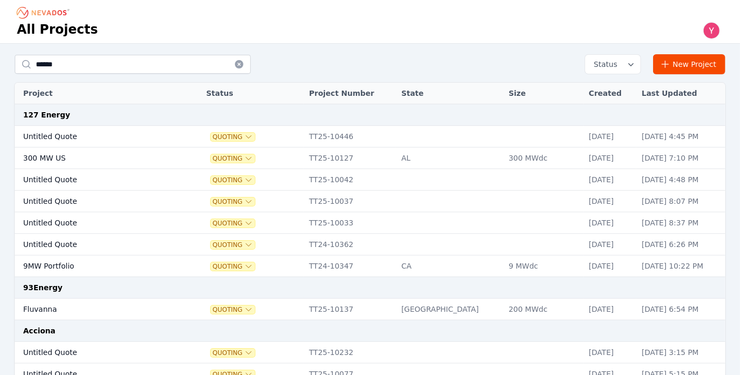 This screenshot has height=375, width=740. I want to click on td: 200 MWdc, so click(544, 309).